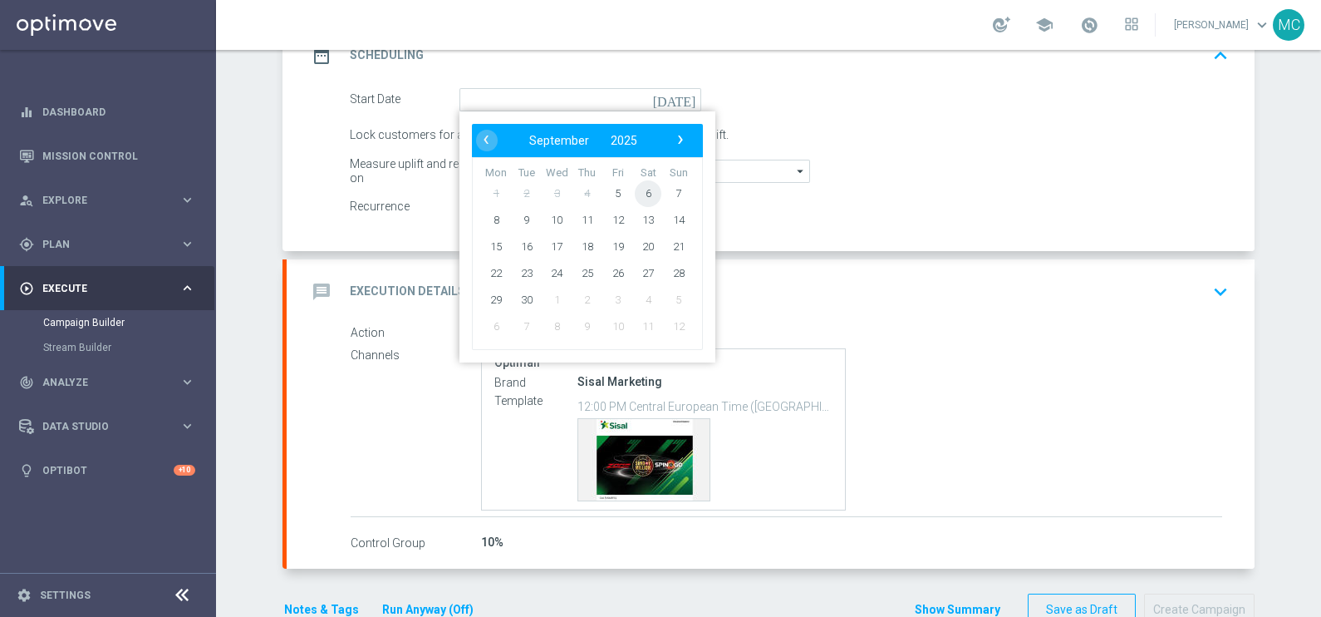 This screenshot has width=1321, height=617. I want to click on span: 30, so click(527, 299).